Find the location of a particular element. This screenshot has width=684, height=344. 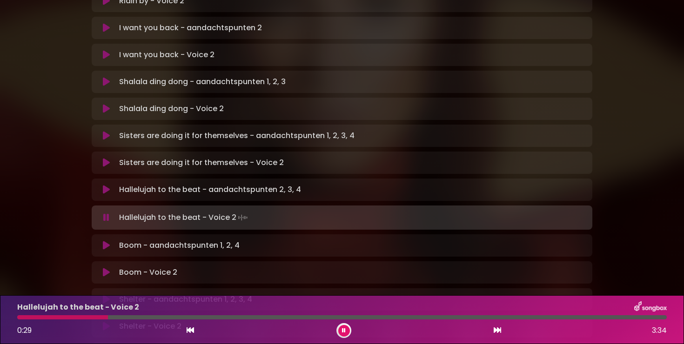

span: 0:29 is located at coordinates (24, 330).